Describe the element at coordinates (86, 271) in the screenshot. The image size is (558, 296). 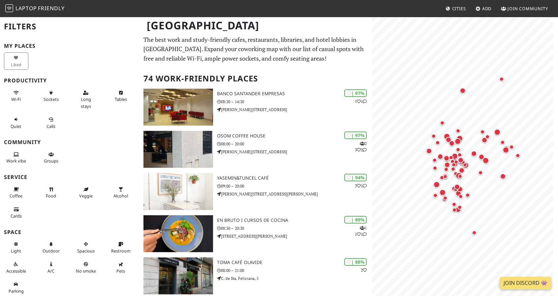
I see `span: Smoke free` at that location.